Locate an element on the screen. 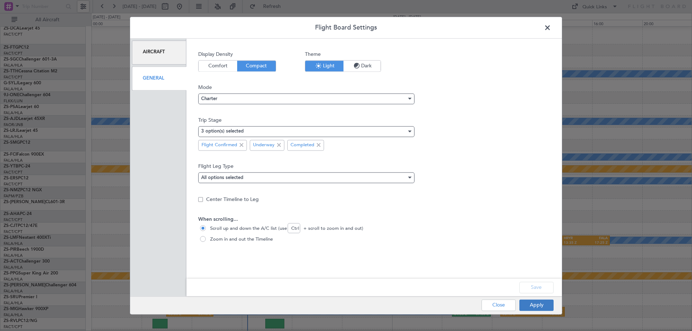 This screenshot has height=331, width=692. div: General is located at coordinates (159, 78).